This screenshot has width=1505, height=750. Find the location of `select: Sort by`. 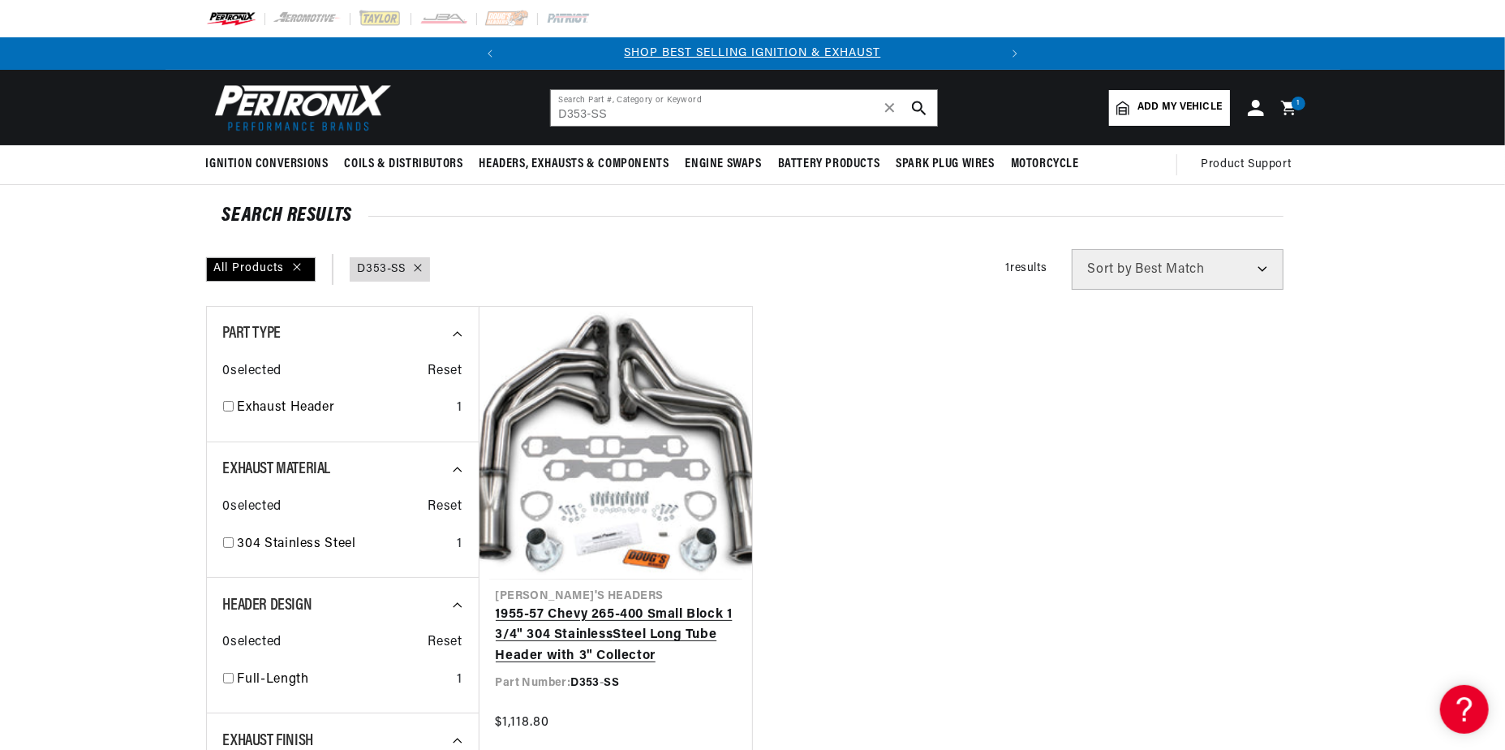

select: Sort by is located at coordinates (1177, 269).